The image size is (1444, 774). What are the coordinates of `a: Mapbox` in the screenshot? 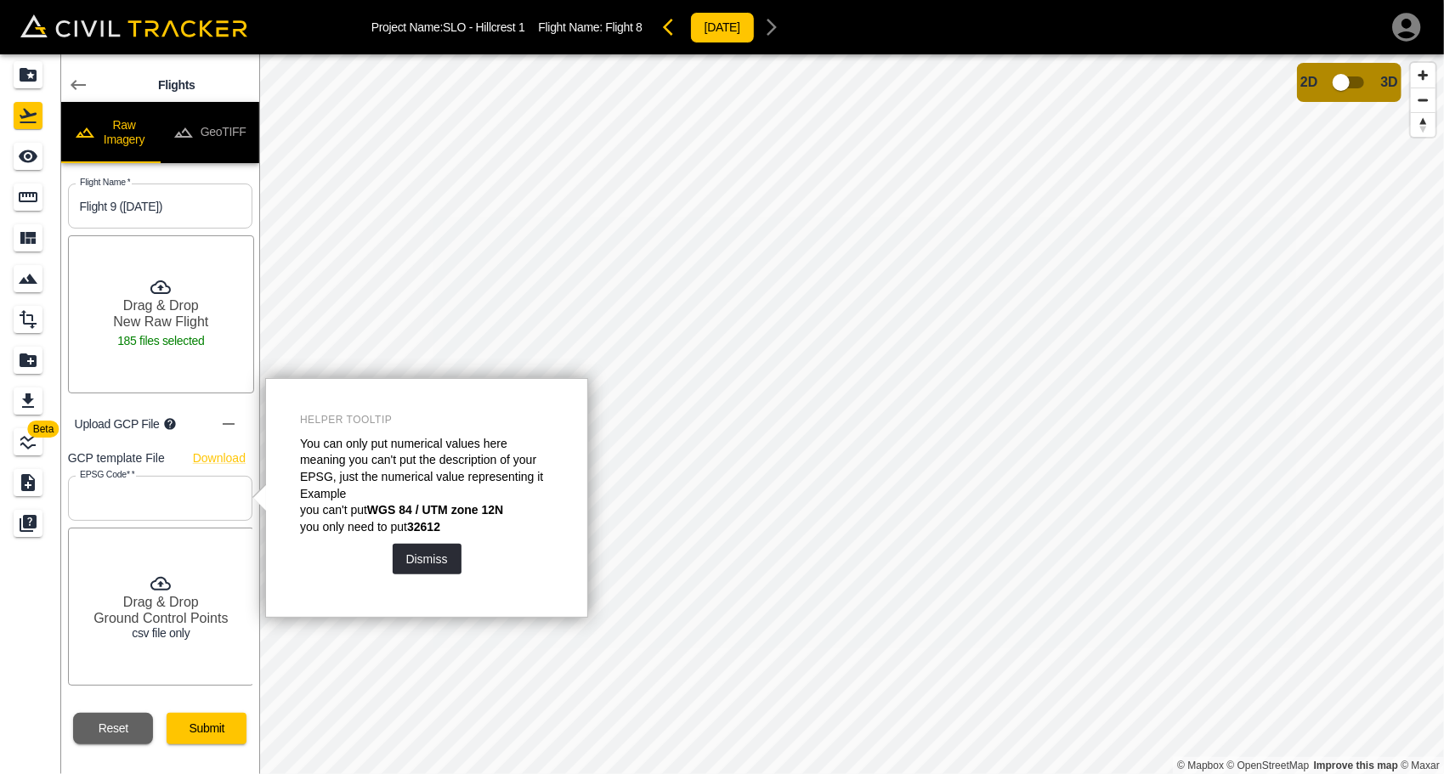 It's located at (1200, 766).